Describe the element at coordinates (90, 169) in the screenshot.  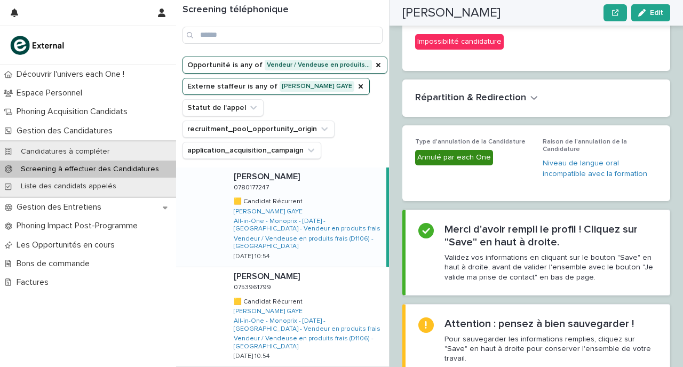
I see `p: Screening à effectuer des Candidatures` at that location.